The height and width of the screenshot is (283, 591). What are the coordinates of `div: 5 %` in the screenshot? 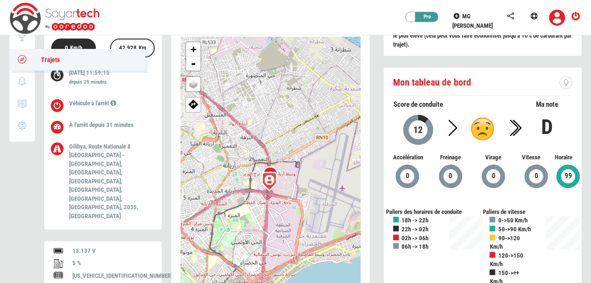 It's located at (112, 263).